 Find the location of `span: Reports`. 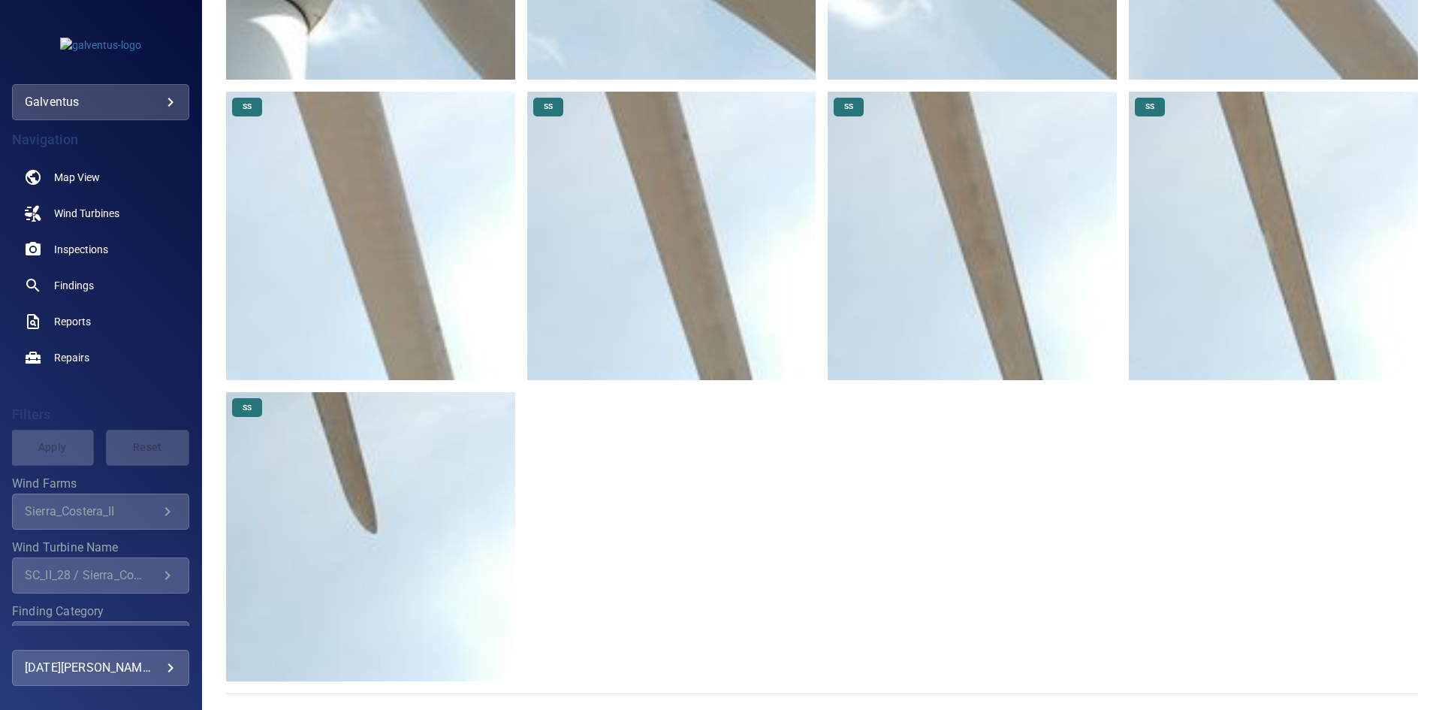

span: Reports is located at coordinates (72, 321).